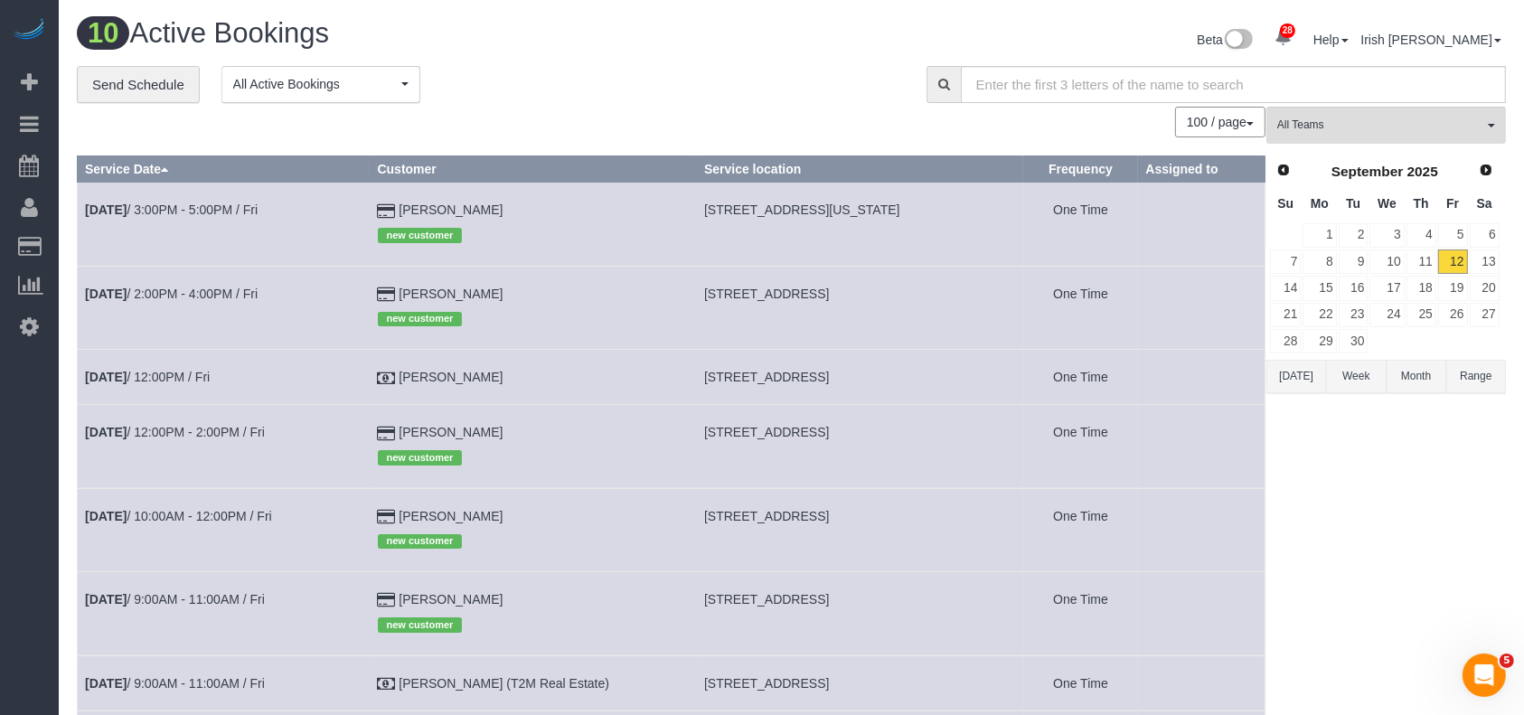  Describe the element at coordinates (1201, 169) in the screenshot. I see `th: Assigned to` at that location.